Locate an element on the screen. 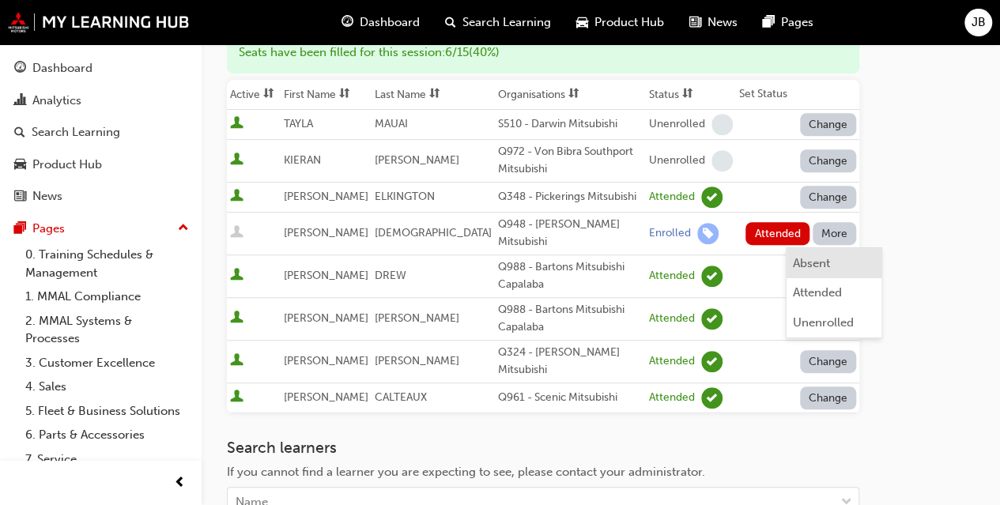 This screenshot has width=1000, height=505. a: news-iconNews is located at coordinates (713, 22).